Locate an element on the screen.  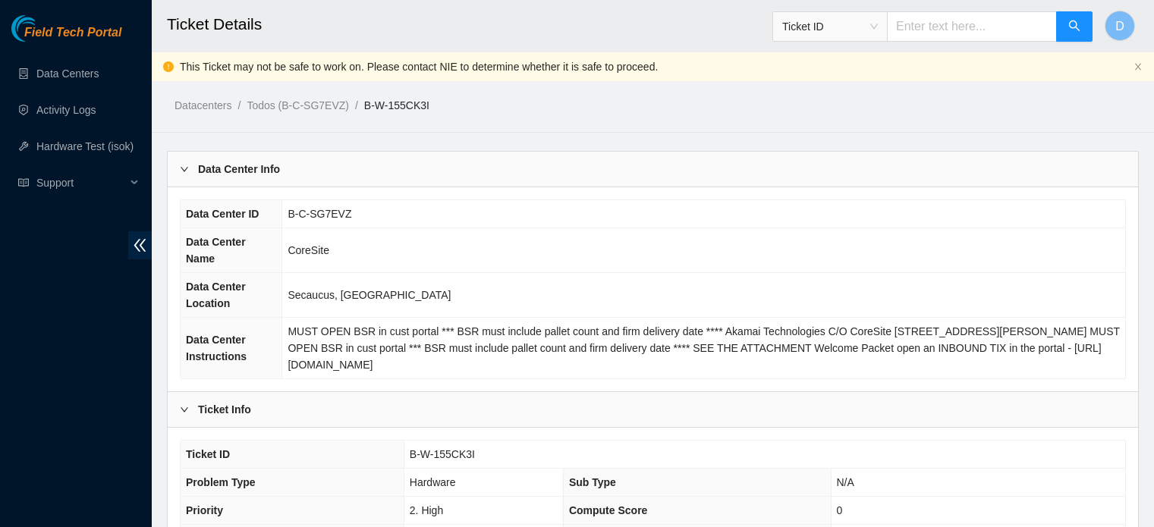
span: Data Center Location is located at coordinates (216, 295).